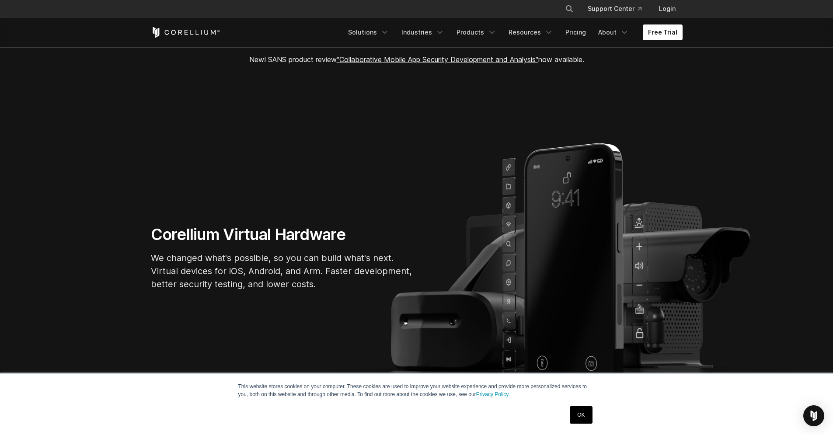  What do you see at coordinates (581, 415) in the screenshot?
I see `a: OK` at bounding box center [581, 415].